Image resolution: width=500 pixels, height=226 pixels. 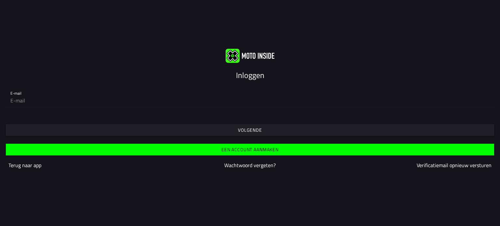 I want to click on ion-text: Volgende, so click(x=250, y=130).